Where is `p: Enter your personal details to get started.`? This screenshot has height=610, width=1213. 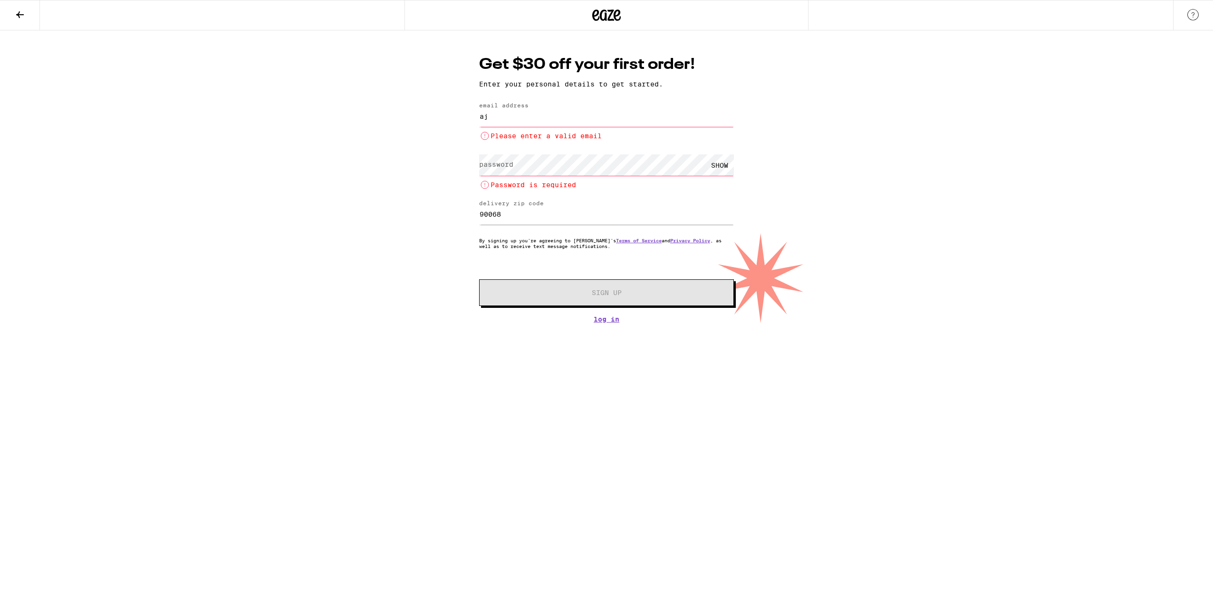
p: Enter your personal details to get started. is located at coordinates (606, 84).